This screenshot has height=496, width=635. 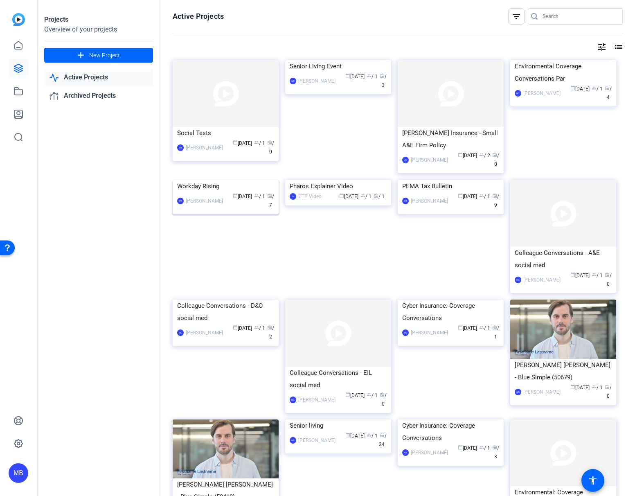 I want to click on h1: Active Projects, so click(x=198, y=16).